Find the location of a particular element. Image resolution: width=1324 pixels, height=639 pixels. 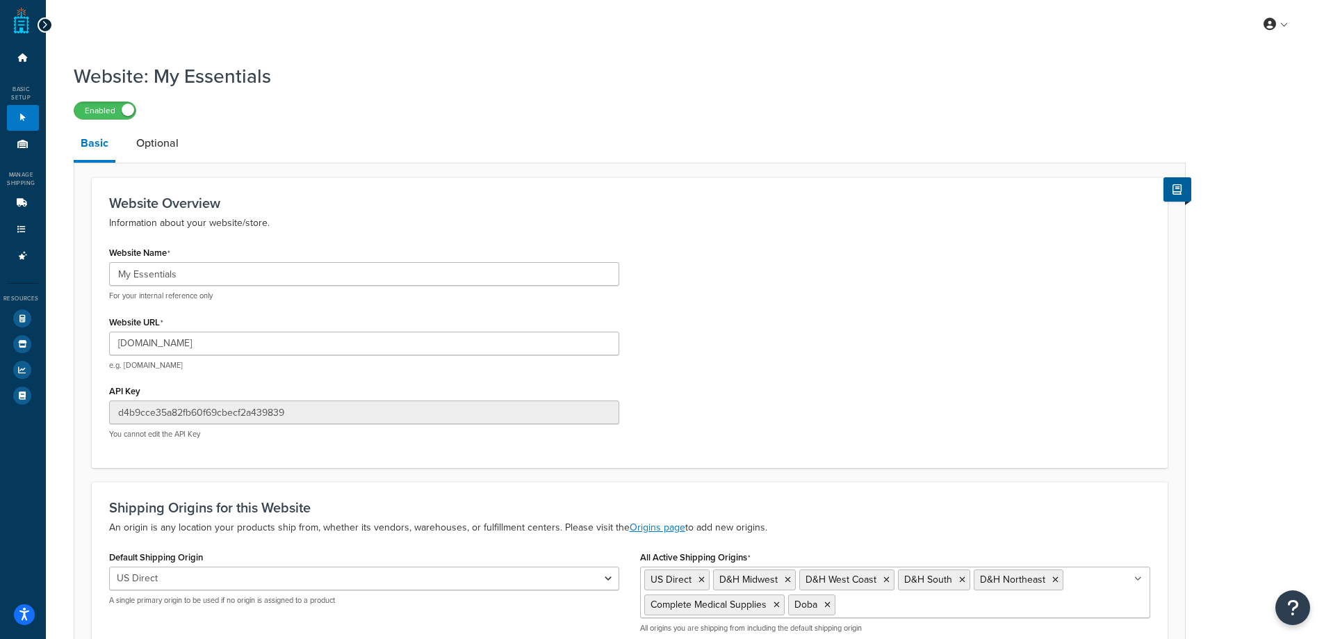

h1: Website: My Essentials is located at coordinates (621, 76).